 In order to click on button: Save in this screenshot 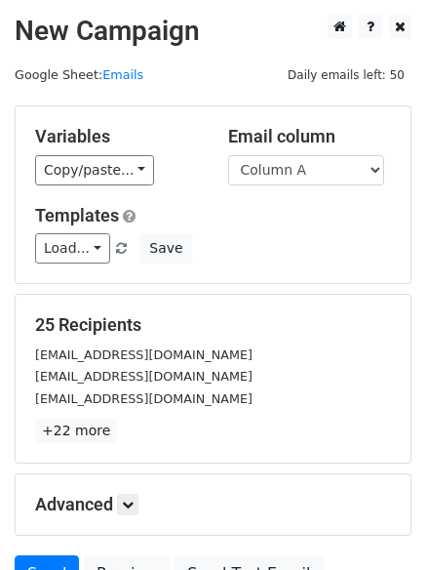, I will do `click(166, 248)`.